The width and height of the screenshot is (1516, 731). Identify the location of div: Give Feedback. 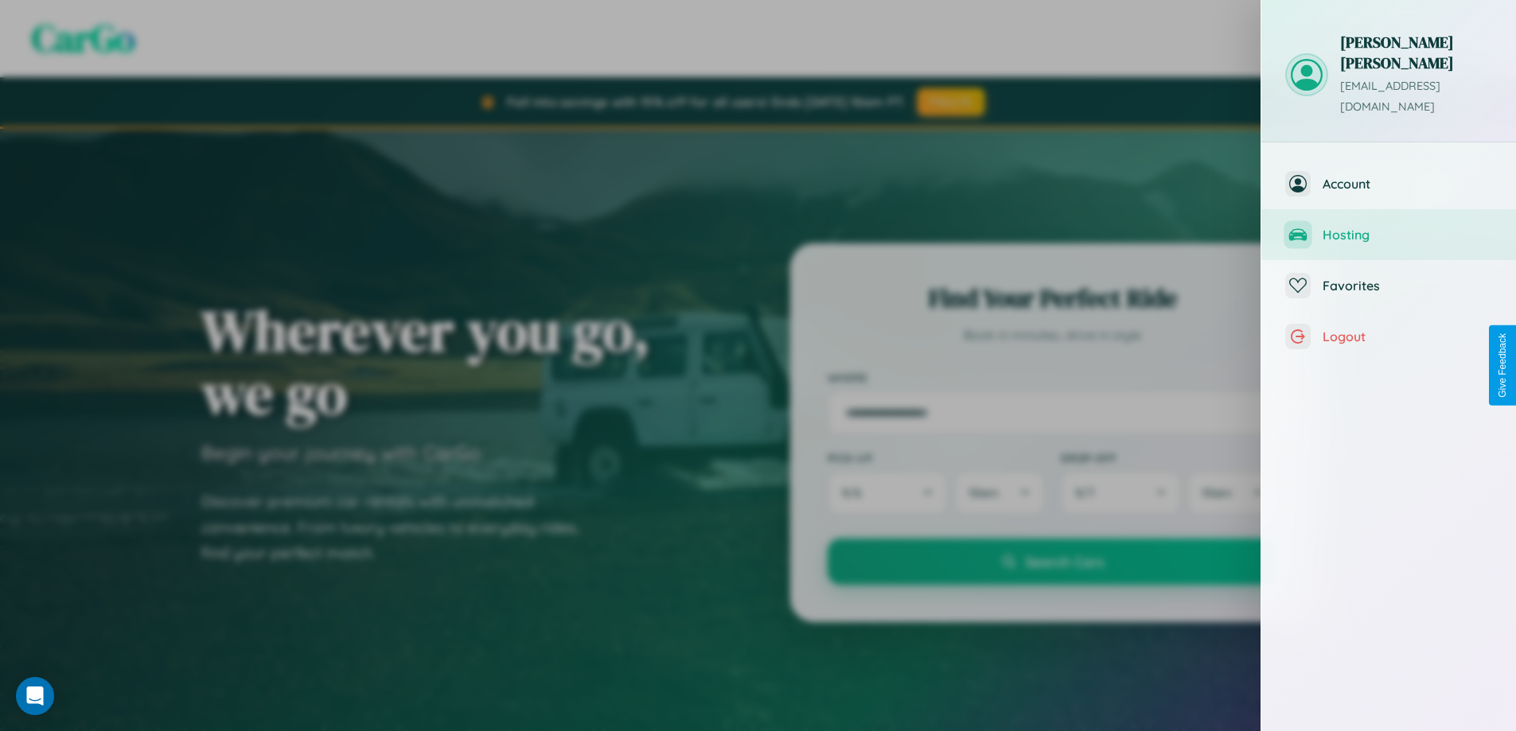
(1502, 365).